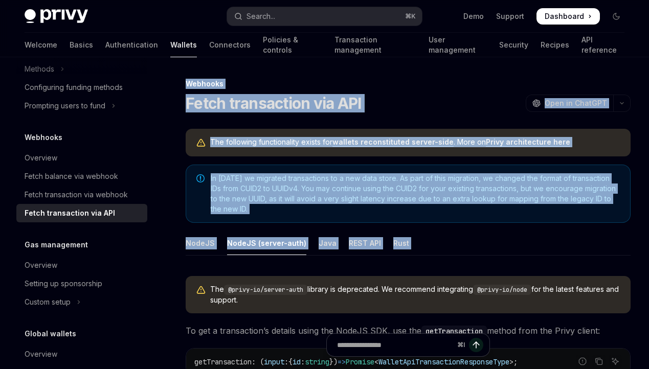  Describe the element at coordinates (569, 103) in the screenshot. I see `button: Open in ChatGPT` at that location.